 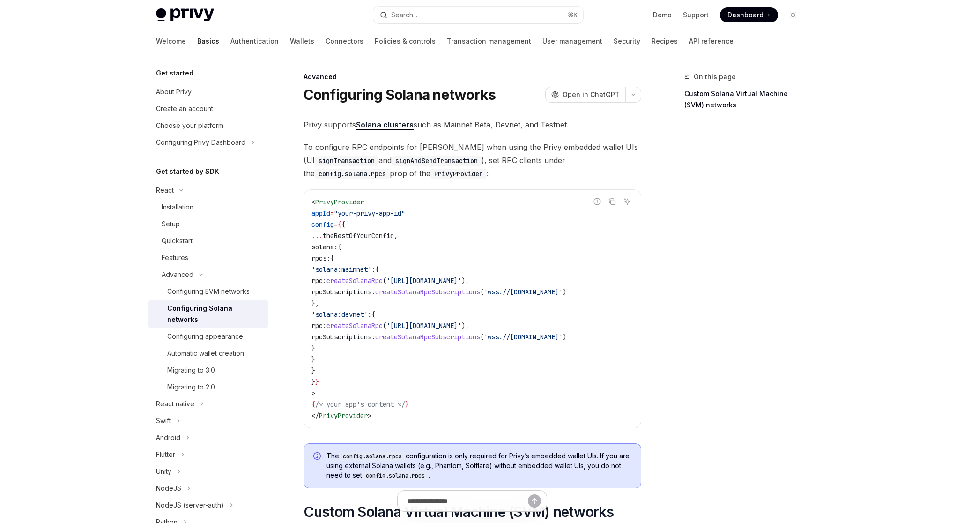 What do you see at coordinates (208, 454) in the screenshot?
I see `button: Toggle Flutter section` at bounding box center [208, 454].